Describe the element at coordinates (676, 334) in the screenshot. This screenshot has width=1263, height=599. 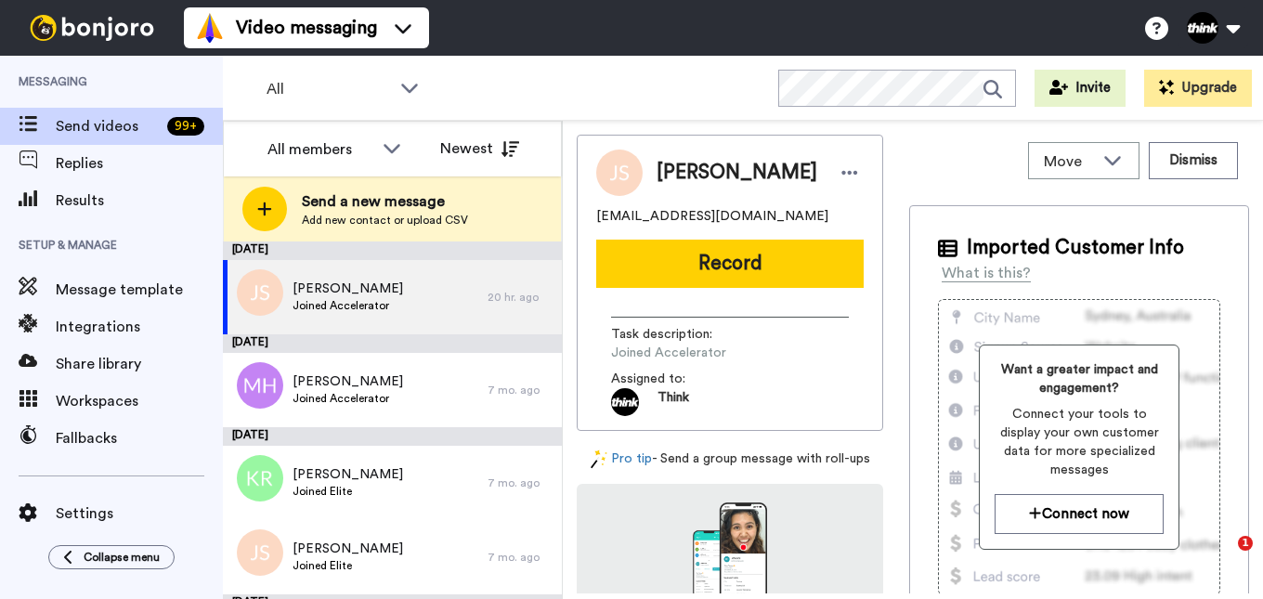
I see `span: Task description :` at that location.